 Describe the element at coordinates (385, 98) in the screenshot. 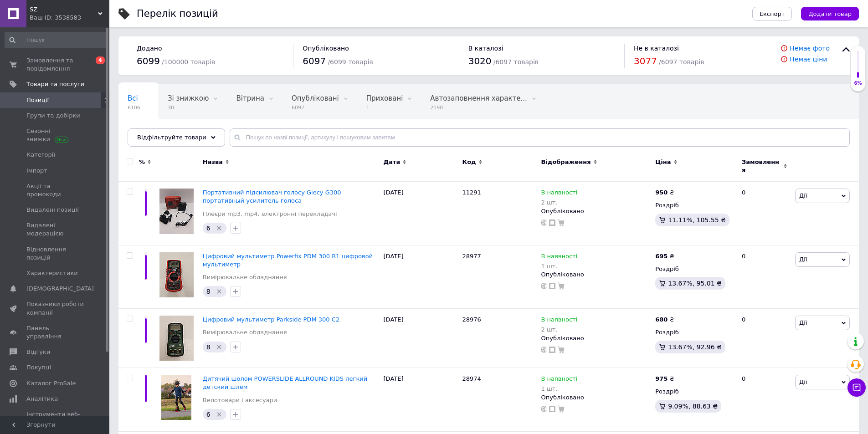

I see `span: Приховані` at that location.